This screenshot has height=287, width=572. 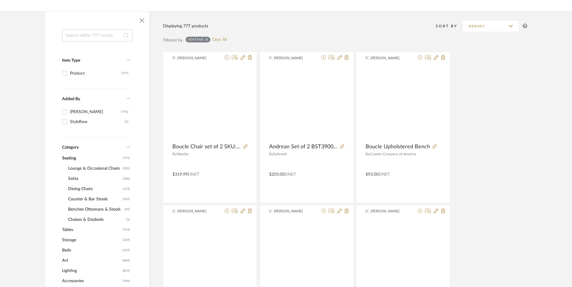 What do you see at coordinates (277, 175) in the screenshot?
I see `span: $205.00` at bounding box center [277, 175].